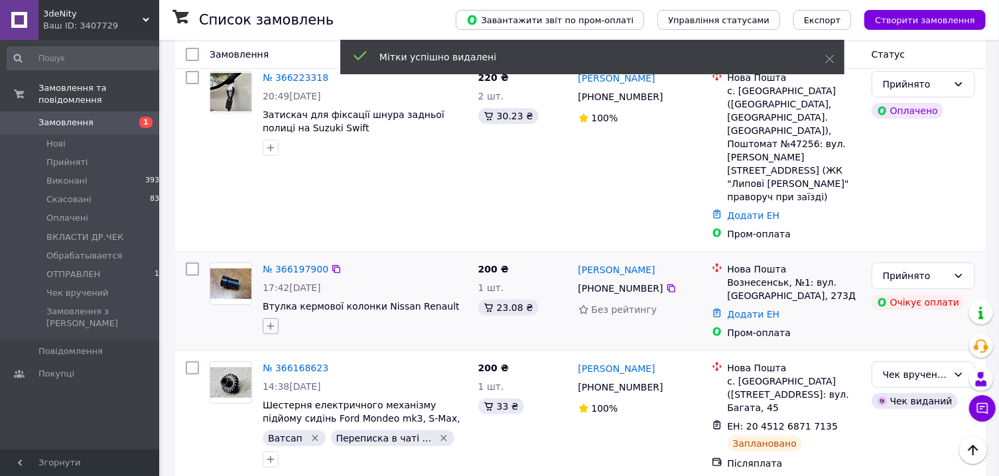  Describe the element at coordinates (362, 419) in the screenshot. I see `a: Шестерня електричного механізму підйому сидінь Ford Mondeo mk3, S-Max, Jaguar (різьба)` at that location.